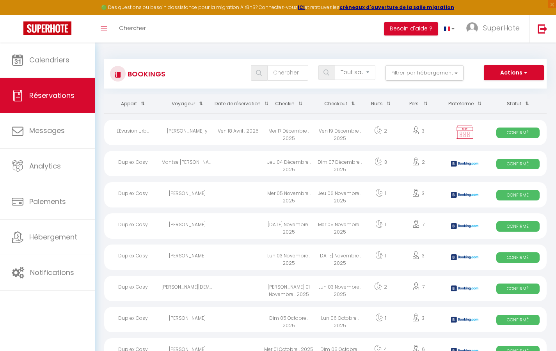 The width and height of the screenshot is (556, 351). What do you see at coordinates (518, 104) in the screenshot?
I see `th: Sort by status` at bounding box center [518, 104].